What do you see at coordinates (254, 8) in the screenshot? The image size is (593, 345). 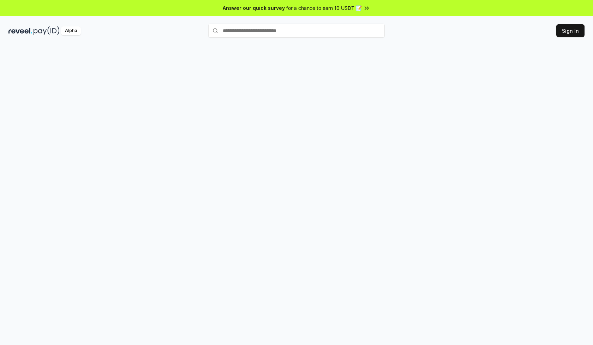 I see `span: Answer our quick survey` at bounding box center [254, 8].